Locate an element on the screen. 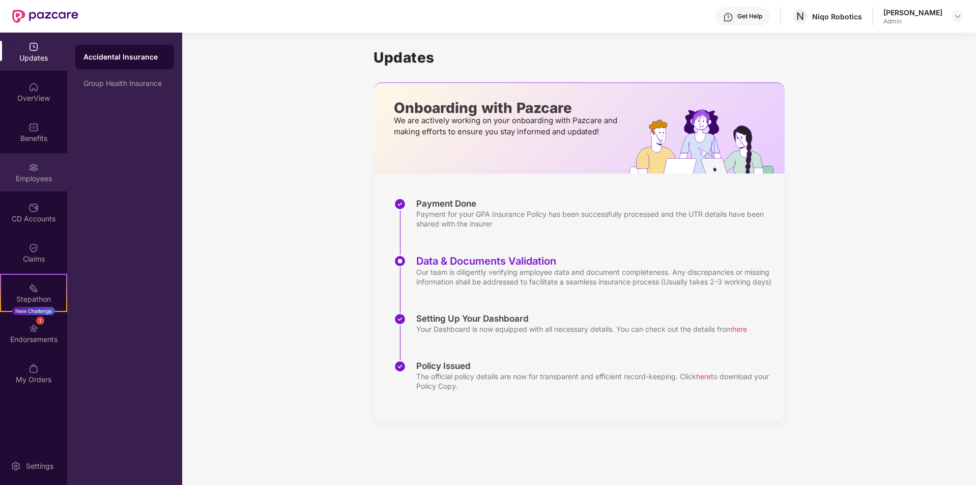 This screenshot has height=485, width=976. div: Payment Done is located at coordinates (595, 204).